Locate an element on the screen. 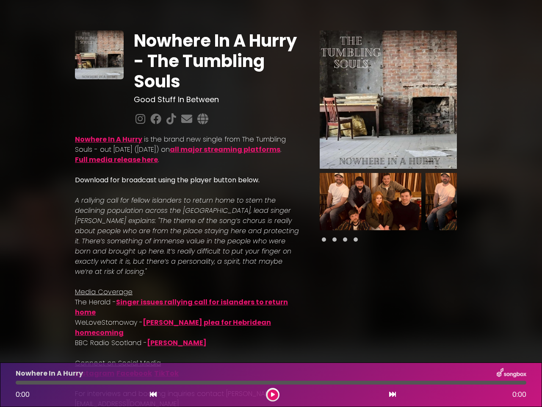 This screenshot has width=542, height=407. img: Main Media is located at coordinates (389, 100).